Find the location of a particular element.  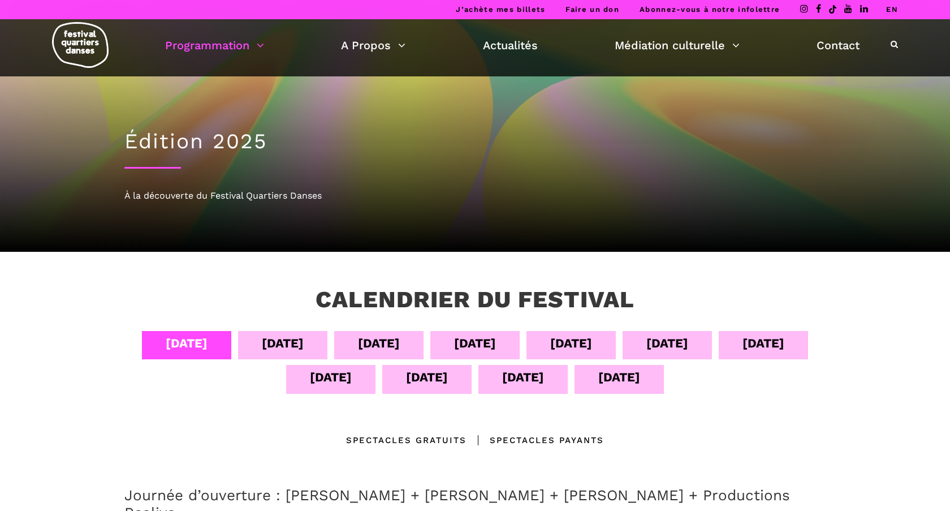

div: Spectacles gratuits is located at coordinates (406, 440).